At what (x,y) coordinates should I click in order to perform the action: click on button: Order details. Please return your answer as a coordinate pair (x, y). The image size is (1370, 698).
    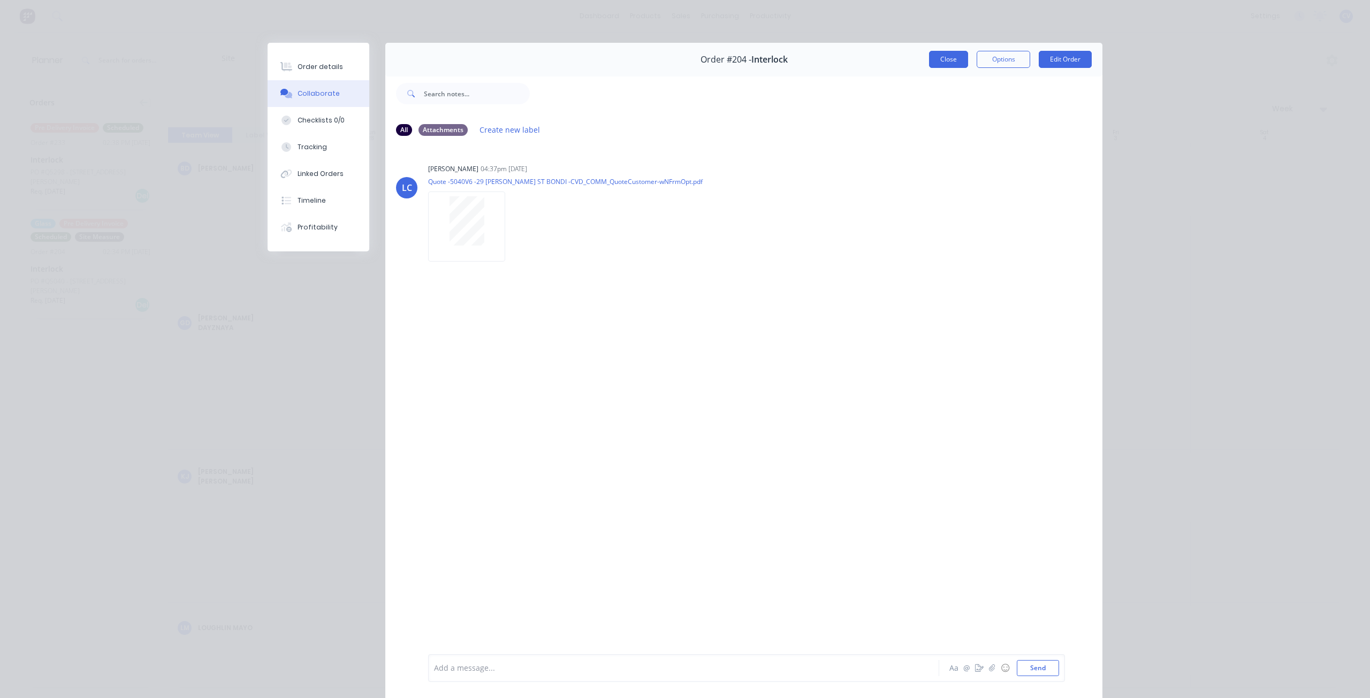
    Looking at the image, I should click on (318, 67).